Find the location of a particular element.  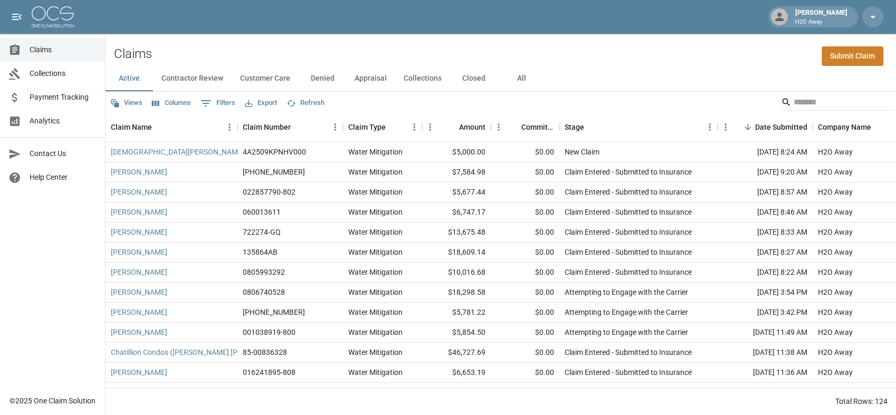

div: $46,727.69 is located at coordinates (456, 353).